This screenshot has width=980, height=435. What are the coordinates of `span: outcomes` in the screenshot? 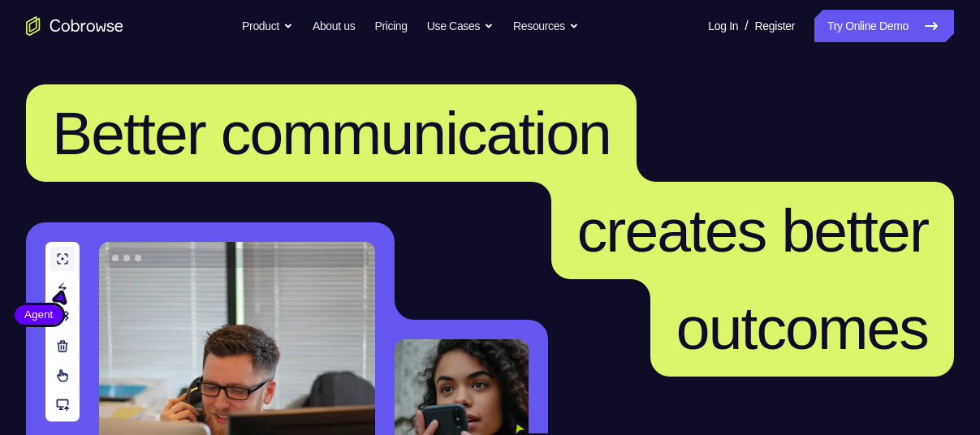 It's located at (802, 328).